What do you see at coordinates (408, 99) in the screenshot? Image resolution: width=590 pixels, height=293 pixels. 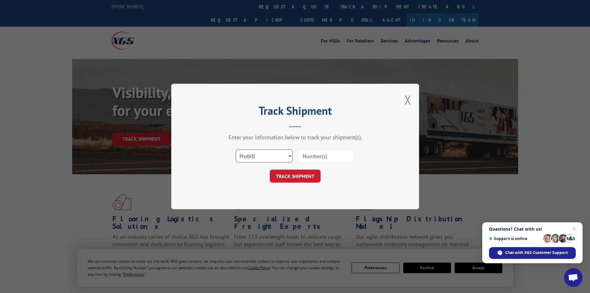 I see `button: Close modal` at bounding box center [408, 99].